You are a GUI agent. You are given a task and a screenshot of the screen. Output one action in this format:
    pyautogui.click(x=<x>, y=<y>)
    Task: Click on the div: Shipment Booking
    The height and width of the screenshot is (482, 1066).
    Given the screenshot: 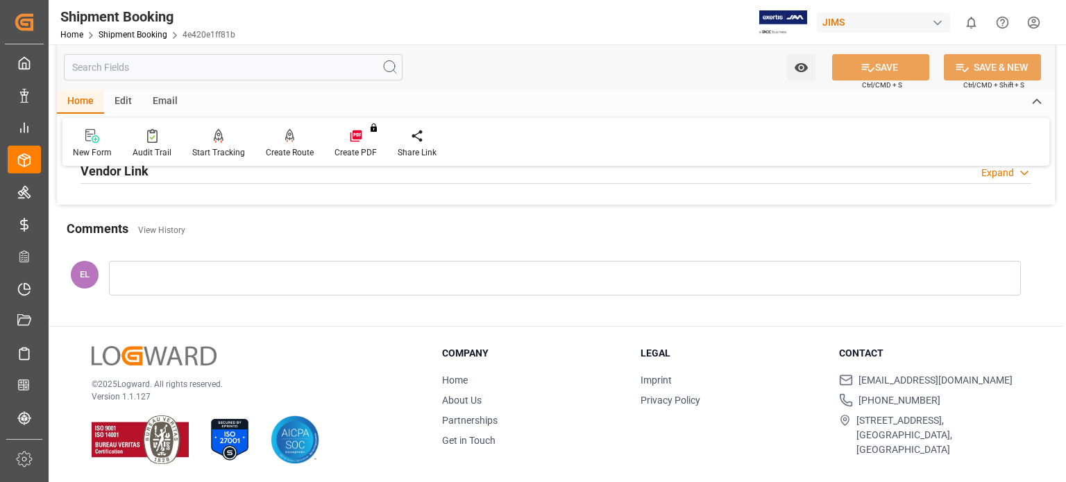 What is the action you would take?
    pyautogui.click(x=148, y=17)
    